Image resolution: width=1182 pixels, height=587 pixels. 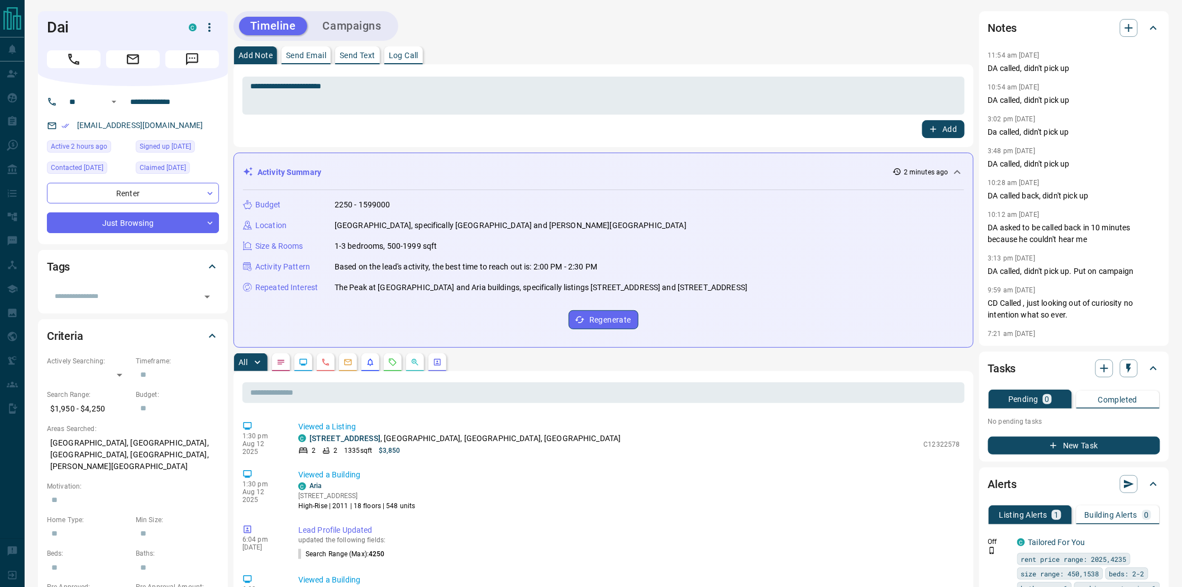 I want to click on a: Tailored For You, so click(x=1057, y=542).